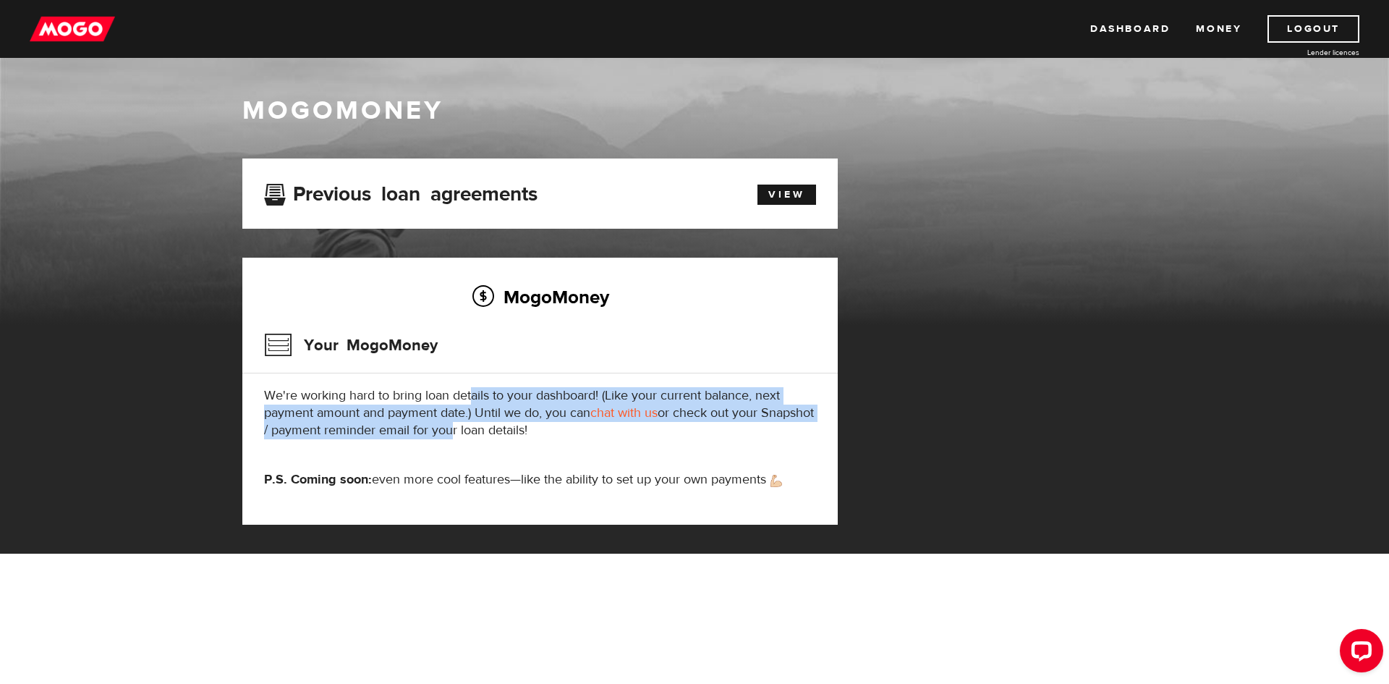 Image resolution: width=1389 pixels, height=684 pixels. What do you see at coordinates (1130, 29) in the screenshot?
I see `a: Dashboard` at bounding box center [1130, 29].